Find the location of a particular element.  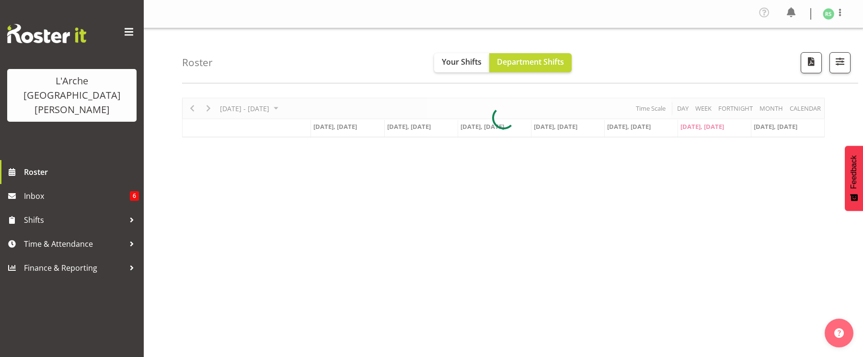

button: Feedback - Show survey is located at coordinates (854, 178).